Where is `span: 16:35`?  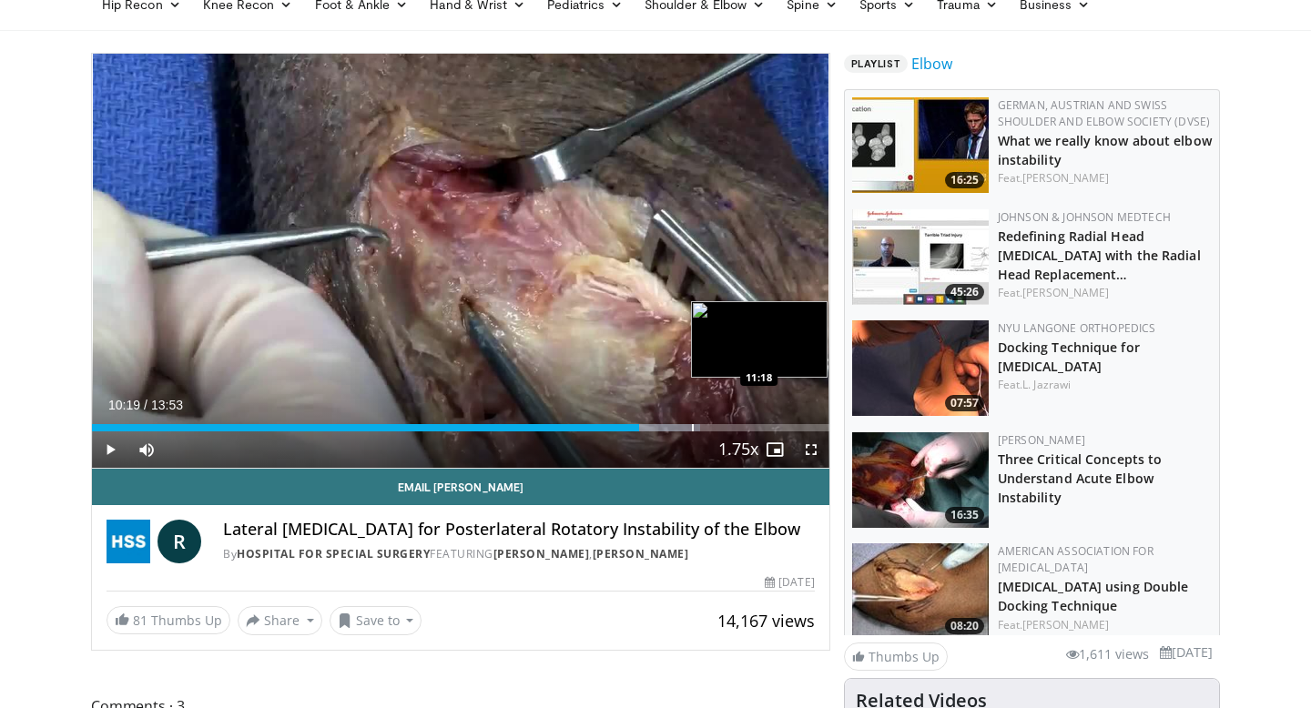 span: 16:35 is located at coordinates (964, 515).